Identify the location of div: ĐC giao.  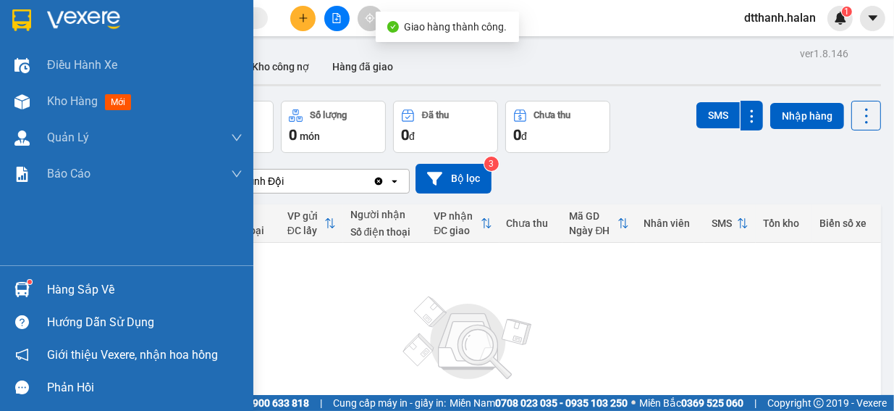
(457, 230).